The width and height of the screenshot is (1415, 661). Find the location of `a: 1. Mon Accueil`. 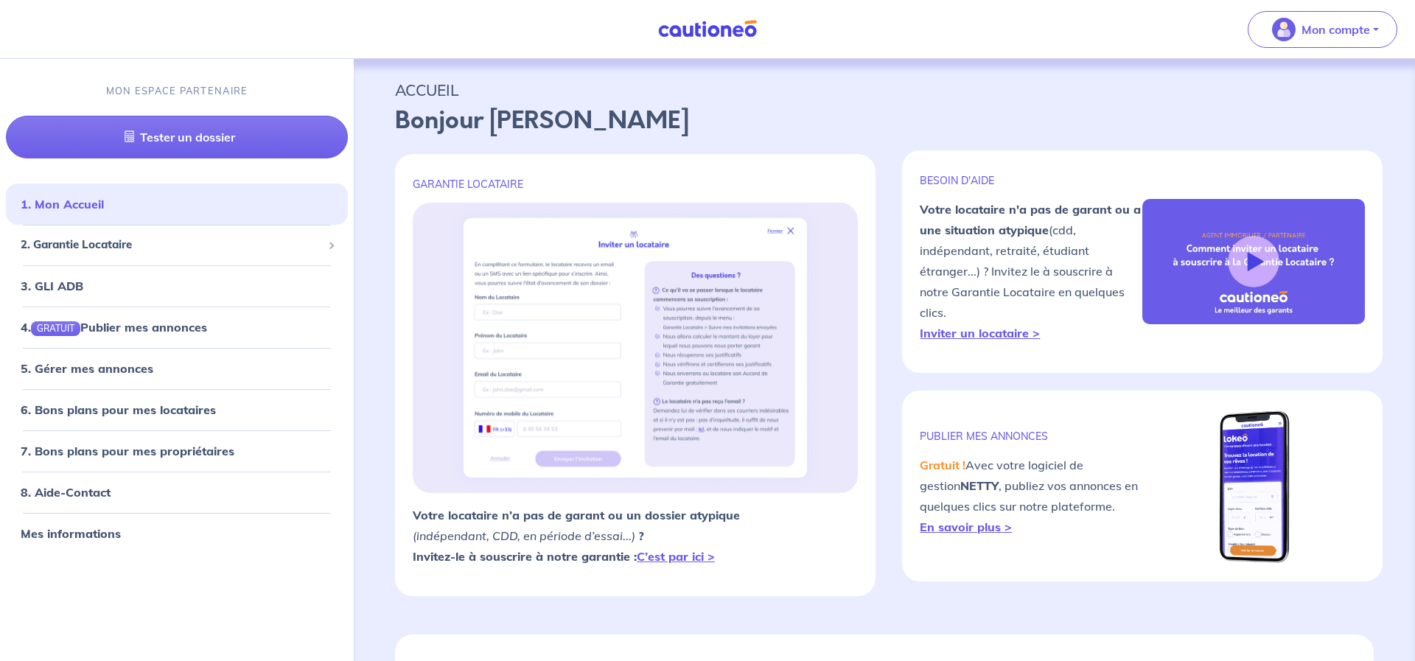

a: 1. Mon Accueil is located at coordinates (62, 204).